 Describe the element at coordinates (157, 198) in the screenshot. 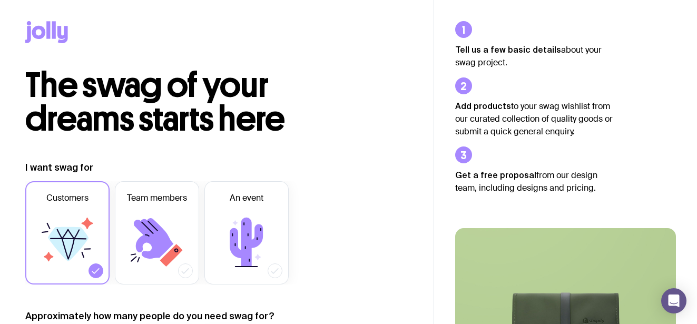

I see `span: Team members` at that location.